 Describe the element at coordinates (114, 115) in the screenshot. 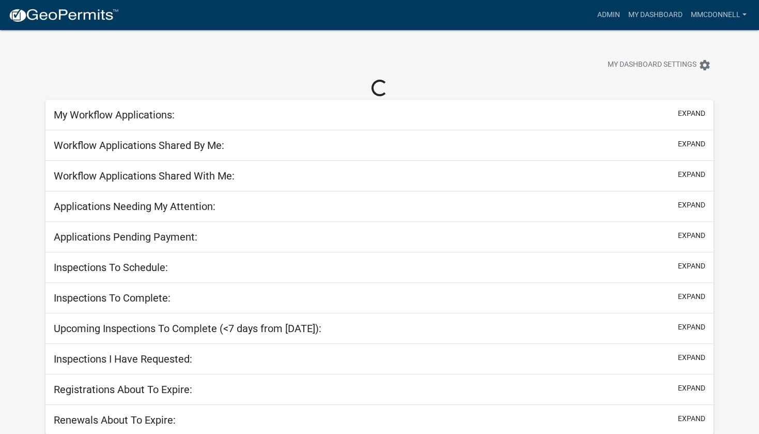

I see `h5: My Workflow Applications:` at that location.